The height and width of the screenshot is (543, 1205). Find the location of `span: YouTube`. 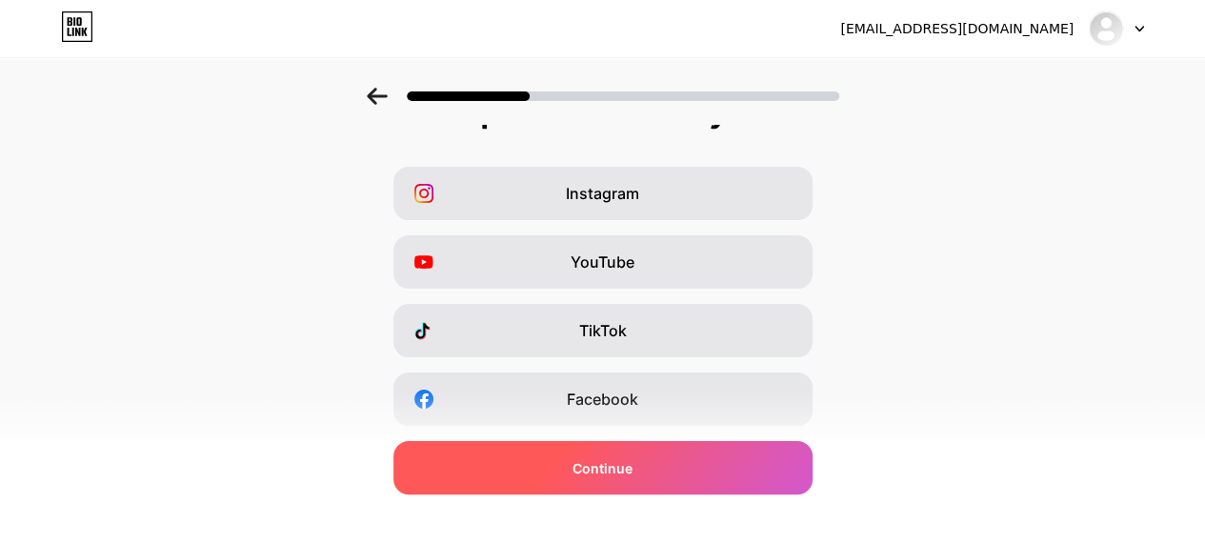

span: YouTube is located at coordinates (602, 262).